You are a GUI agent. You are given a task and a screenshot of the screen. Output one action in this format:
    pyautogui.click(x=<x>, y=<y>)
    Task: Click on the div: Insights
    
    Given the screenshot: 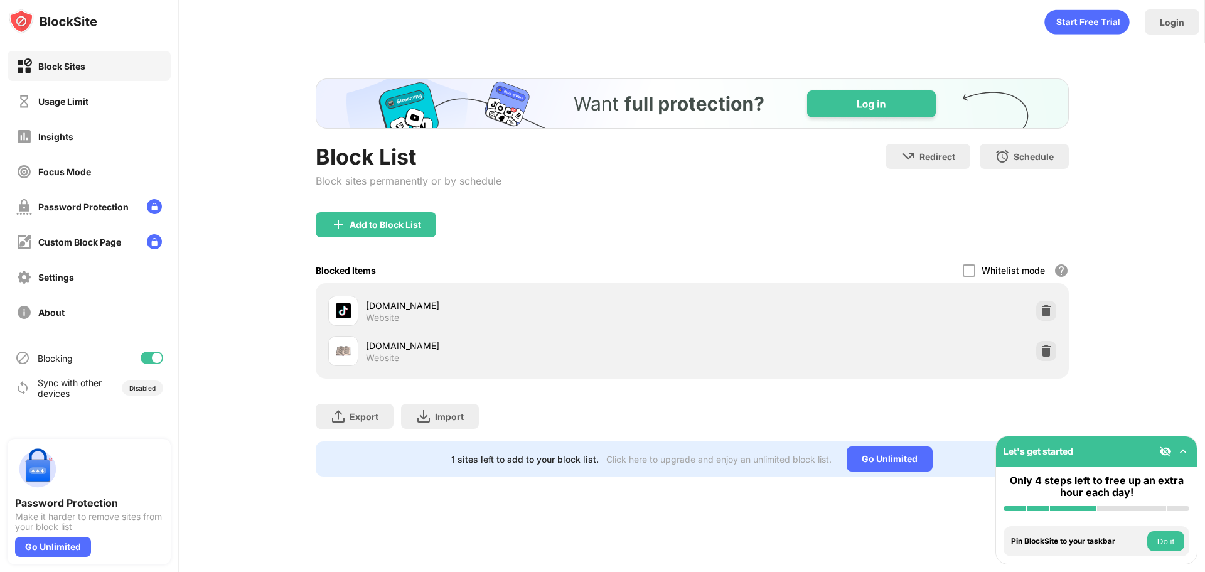 What is the action you would take?
    pyautogui.click(x=56, y=136)
    